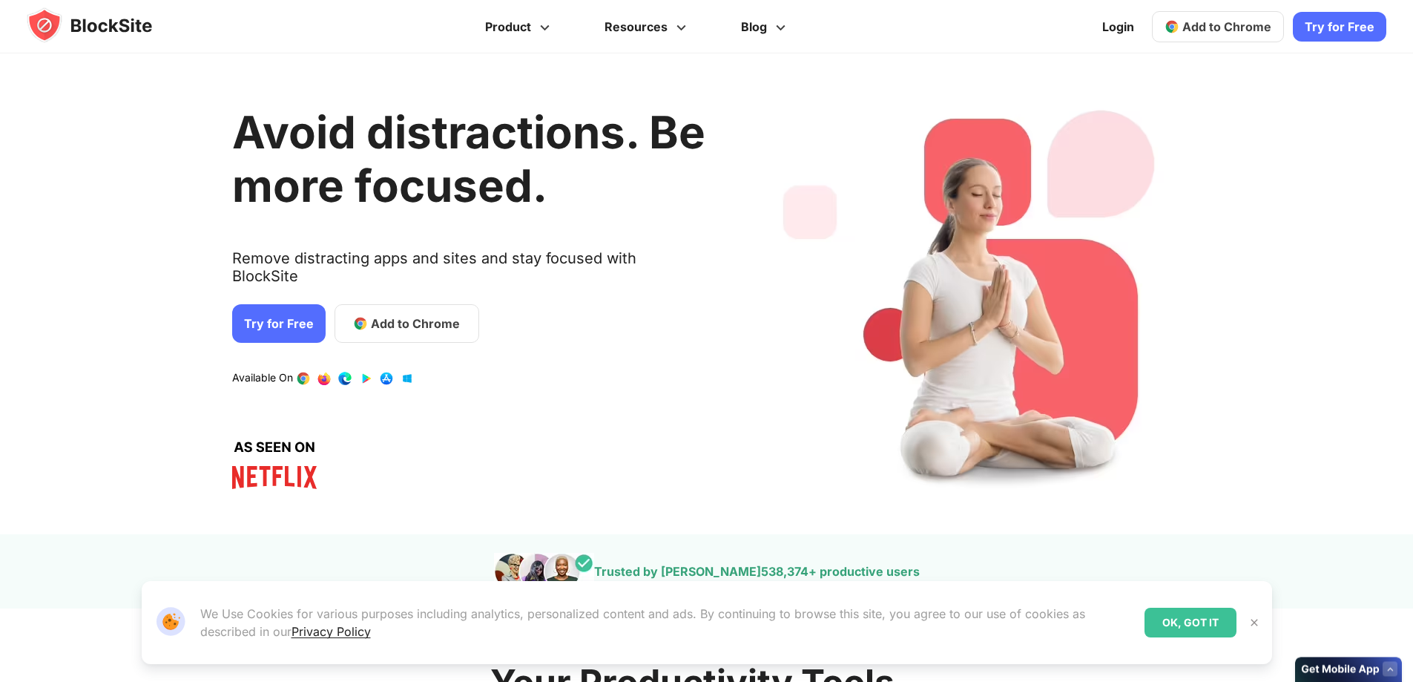 This screenshot has width=1413, height=682. Describe the element at coordinates (1172, 27) in the screenshot. I see `img: chrome-icon.svg` at that location.